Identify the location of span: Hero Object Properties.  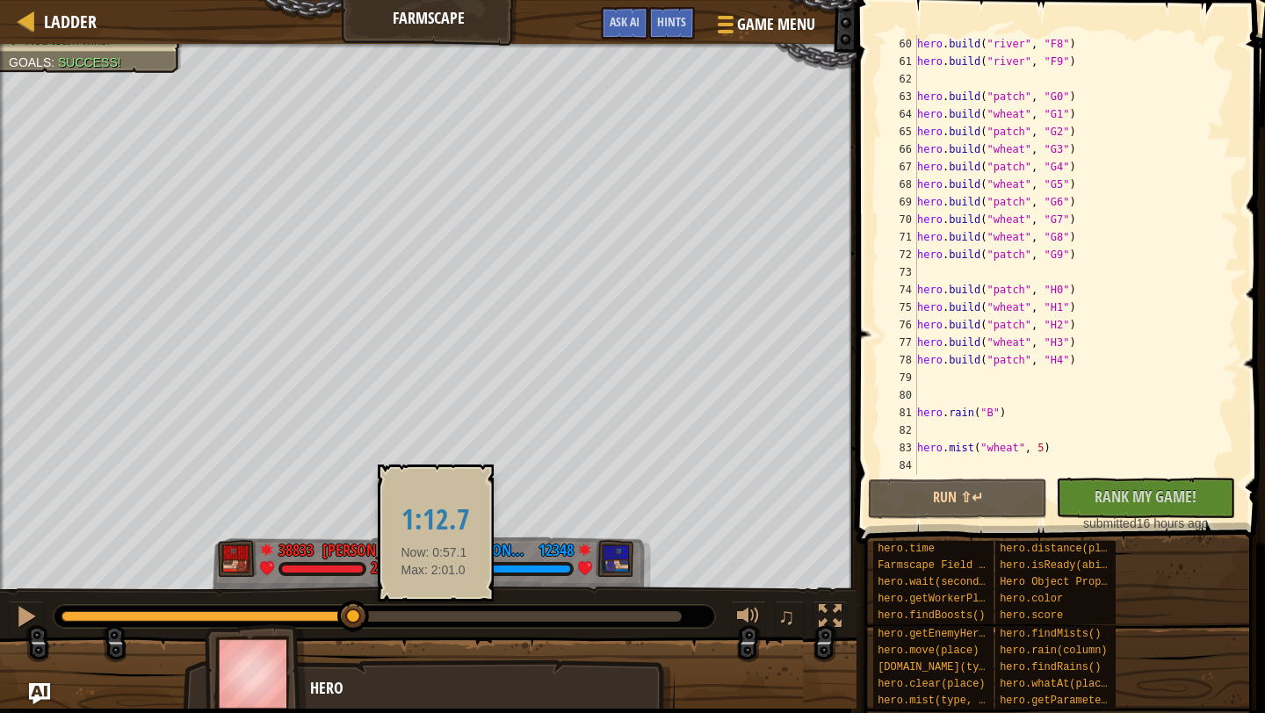
(1069, 582).